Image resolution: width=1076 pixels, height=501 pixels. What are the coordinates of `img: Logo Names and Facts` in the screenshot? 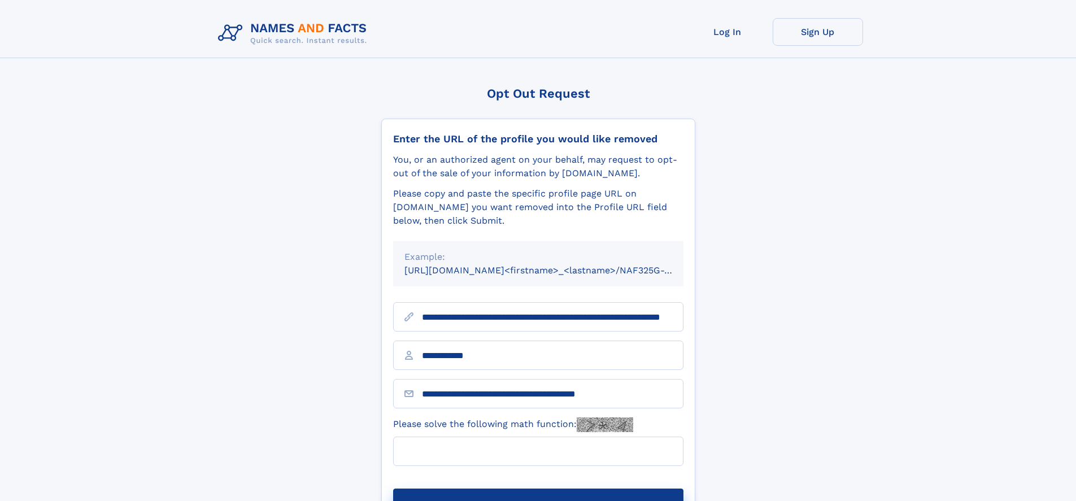 It's located at (295, 33).